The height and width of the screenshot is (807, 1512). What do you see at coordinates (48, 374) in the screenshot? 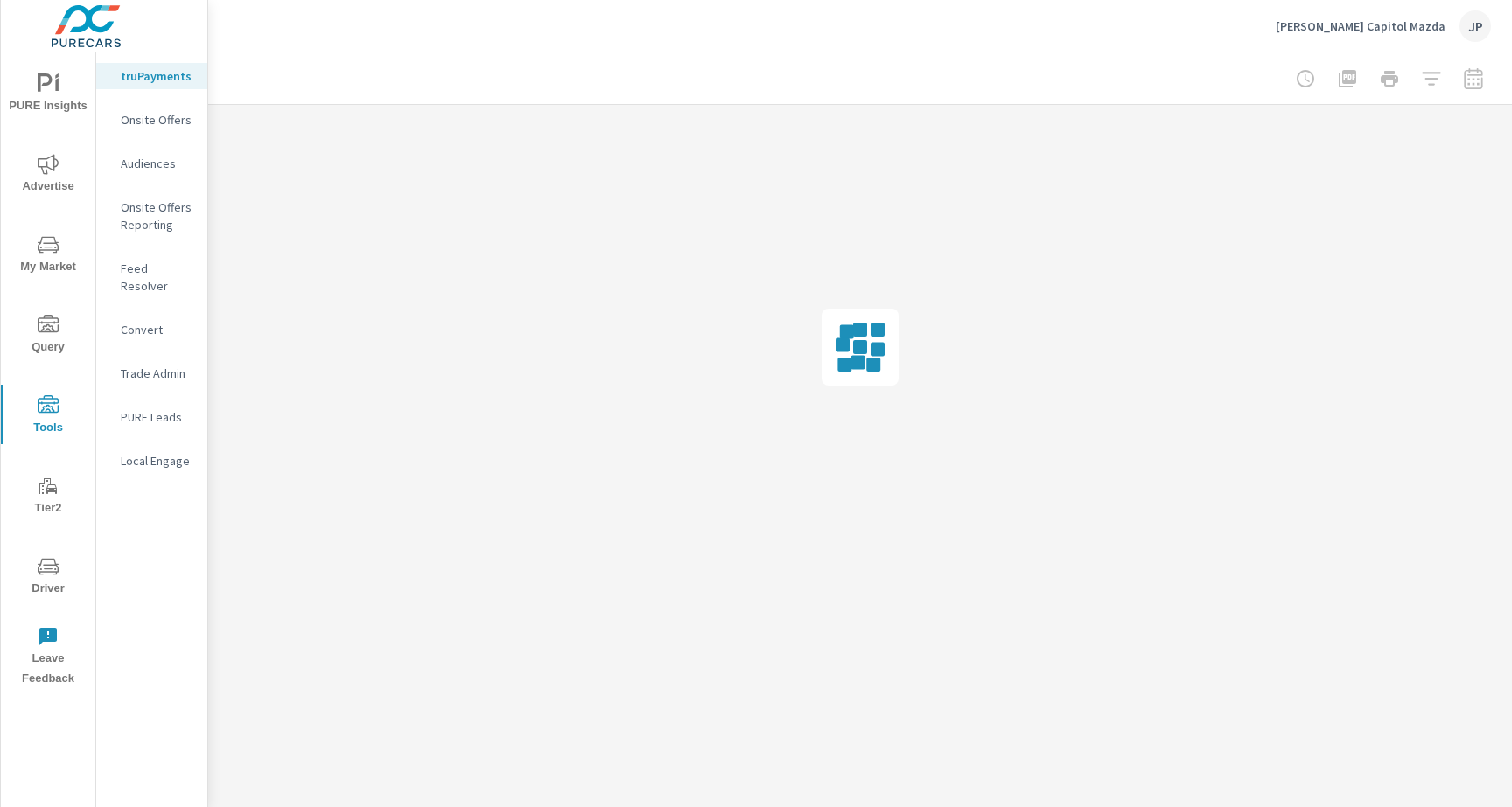
I see `div: nav menu` at bounding box center [48, 374].